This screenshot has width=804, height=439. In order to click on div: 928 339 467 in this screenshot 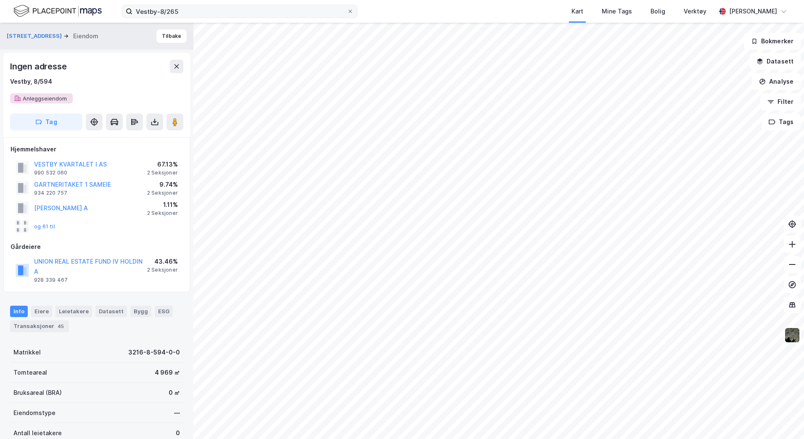, I will do `click(51, 280)`.